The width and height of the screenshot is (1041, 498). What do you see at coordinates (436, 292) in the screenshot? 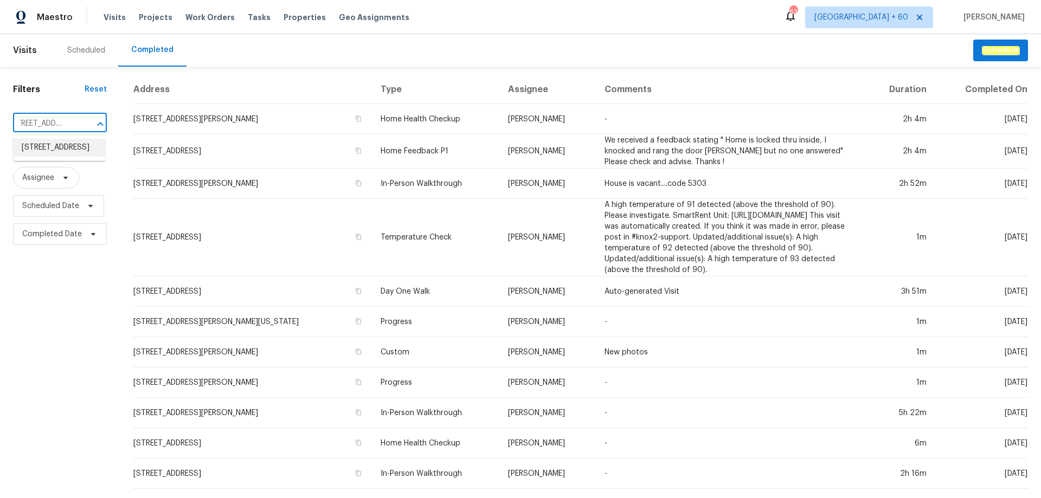
I see `td: Day One Walk` at bounding box center [436, 292].